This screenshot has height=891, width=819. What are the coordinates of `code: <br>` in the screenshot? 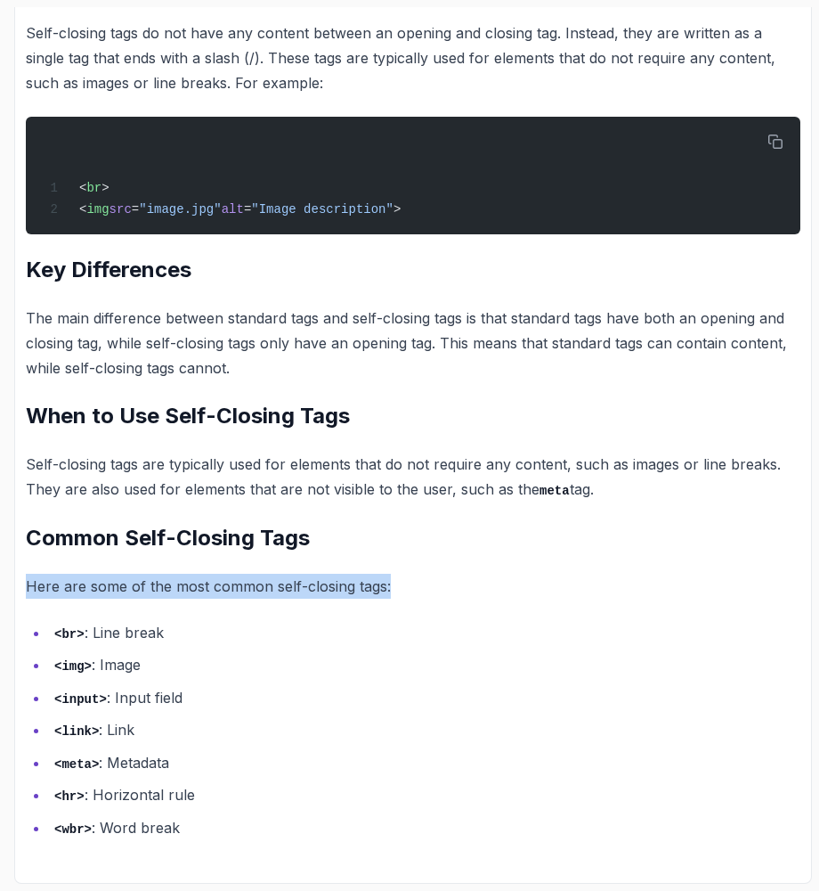 It's located at (69, 634).